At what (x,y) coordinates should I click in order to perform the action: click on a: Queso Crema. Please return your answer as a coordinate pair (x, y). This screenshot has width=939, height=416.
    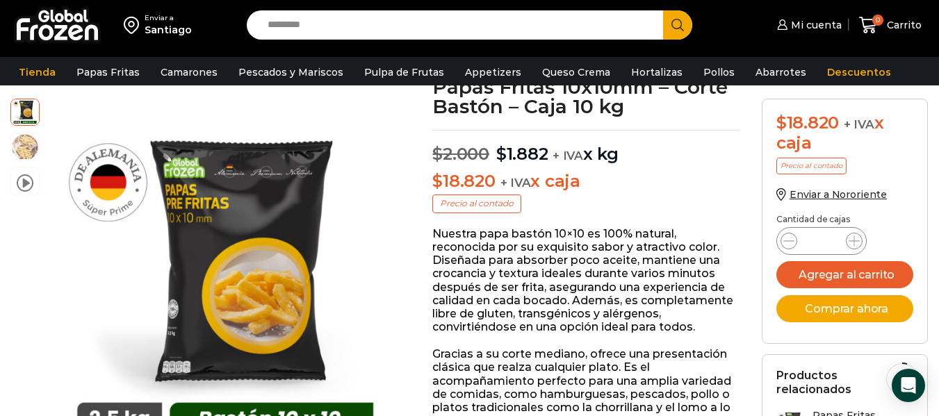
    Looking at the image, I should click on (576, 72).